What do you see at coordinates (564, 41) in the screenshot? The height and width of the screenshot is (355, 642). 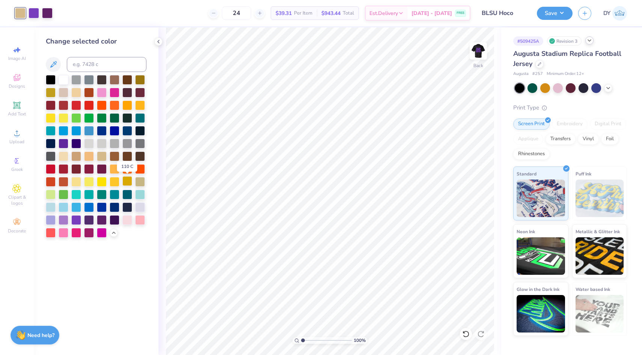 I see `div: Revision 3` at bounding box center [564, 41].